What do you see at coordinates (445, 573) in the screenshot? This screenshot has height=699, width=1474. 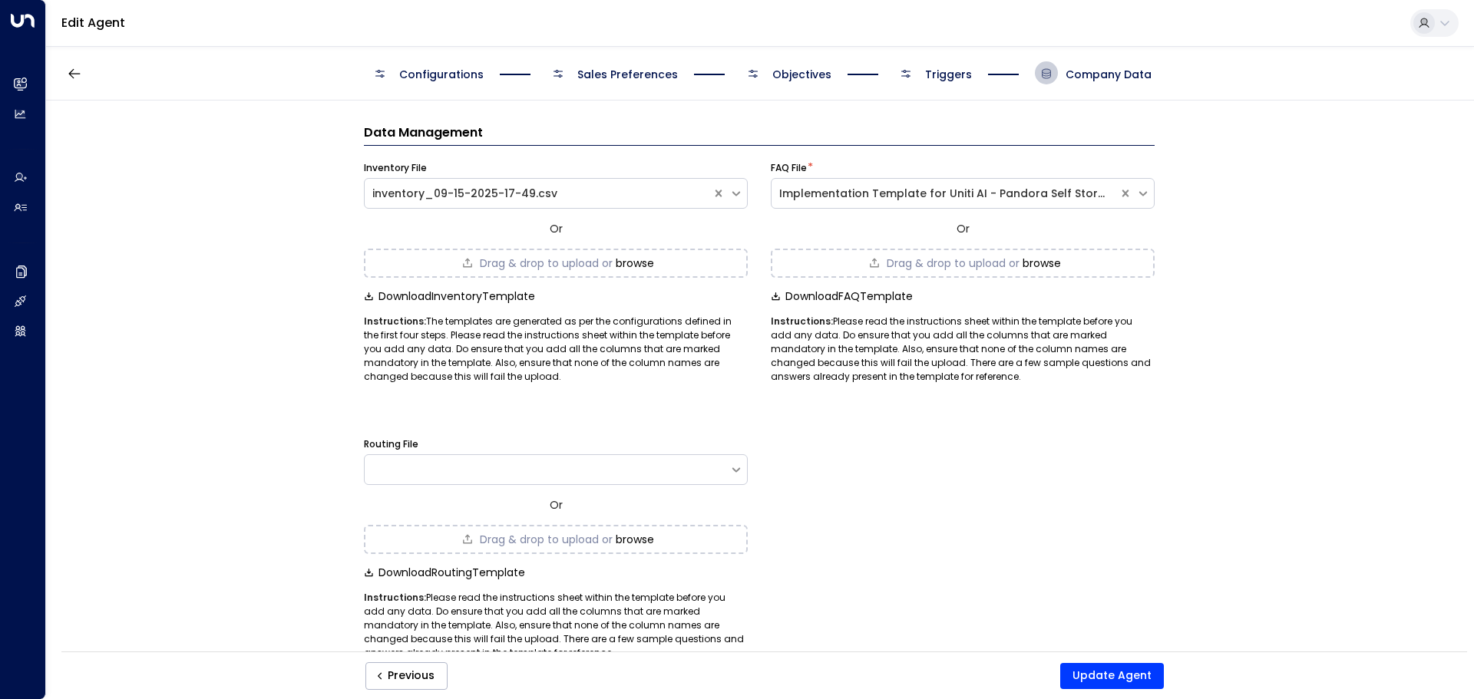 I see `button: DownloadRoutingTemplate` at bounding box center [445, 573].